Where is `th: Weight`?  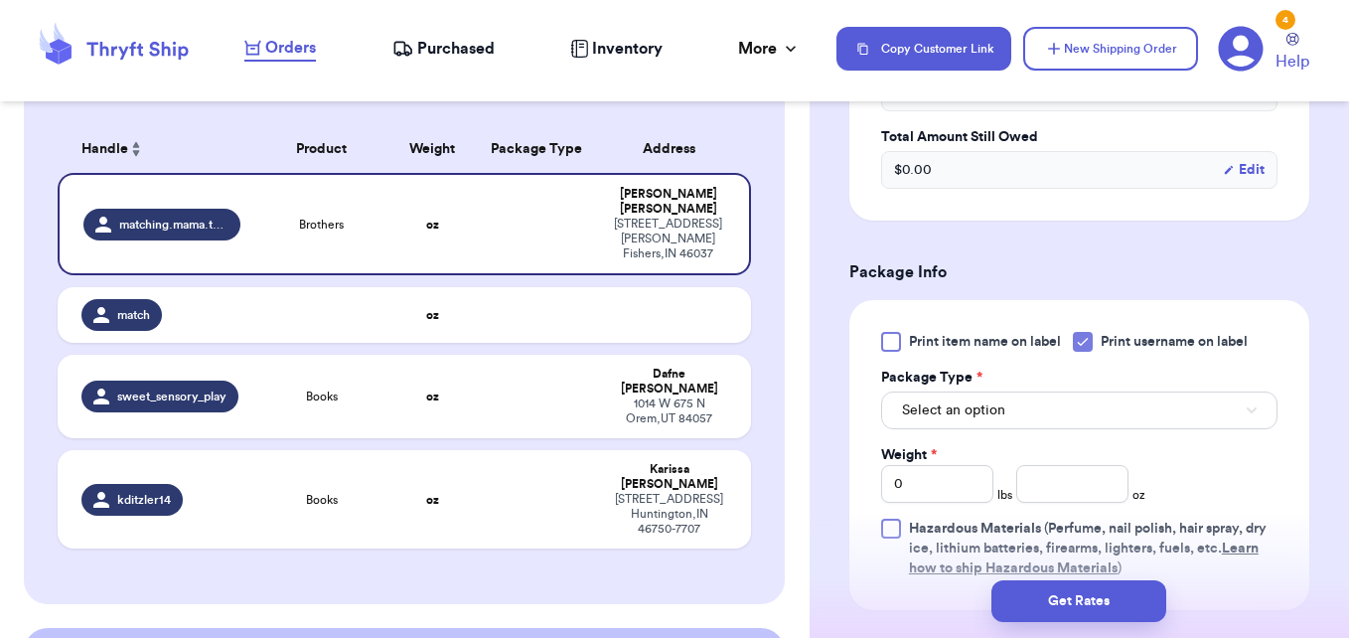 th: Weight is located at coordinates (432, 149).